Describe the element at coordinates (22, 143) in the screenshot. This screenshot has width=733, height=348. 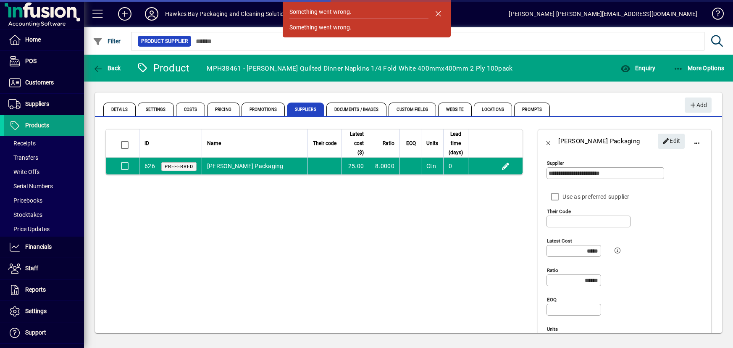
I see `span: Receipts` at that location.